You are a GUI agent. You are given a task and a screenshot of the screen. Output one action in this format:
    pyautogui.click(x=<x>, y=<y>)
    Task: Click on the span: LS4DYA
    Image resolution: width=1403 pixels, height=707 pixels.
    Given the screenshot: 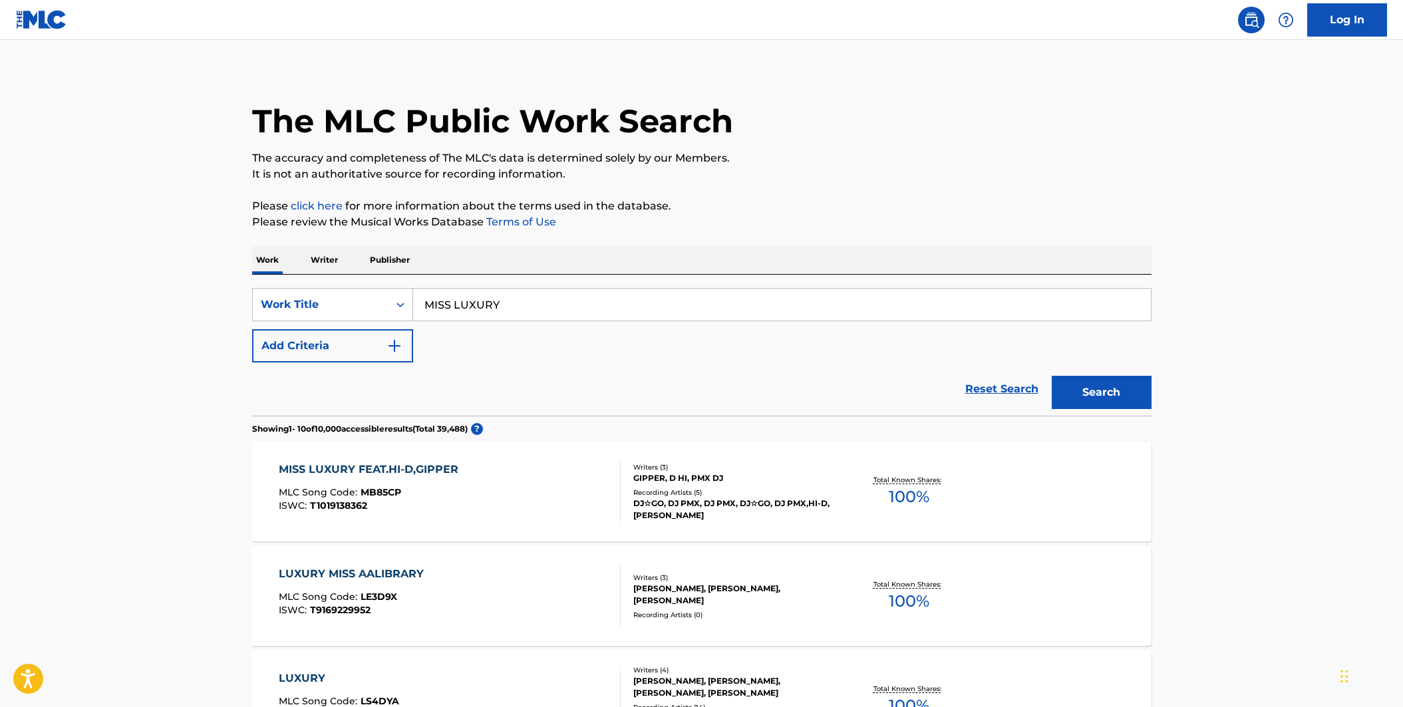 What is the action you would take?
    pyautogui.click(x=380, y=701)
    